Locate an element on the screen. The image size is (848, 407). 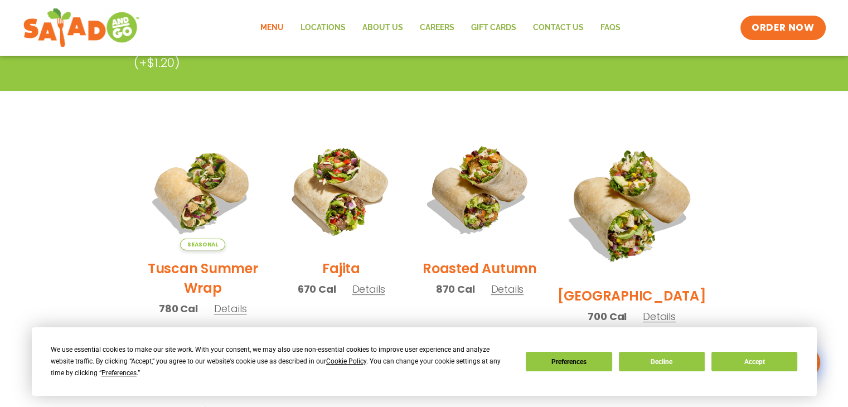
a: GIFT CARDS is located at coordinates (494, 28).